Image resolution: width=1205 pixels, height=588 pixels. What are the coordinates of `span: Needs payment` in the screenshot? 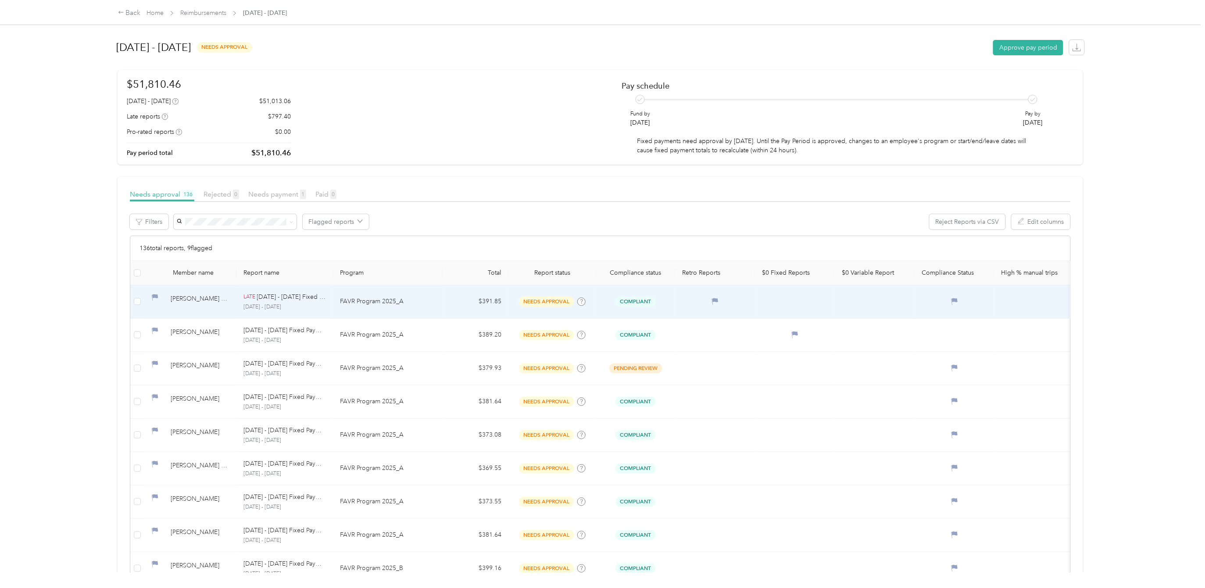 It's located at (277, 194).